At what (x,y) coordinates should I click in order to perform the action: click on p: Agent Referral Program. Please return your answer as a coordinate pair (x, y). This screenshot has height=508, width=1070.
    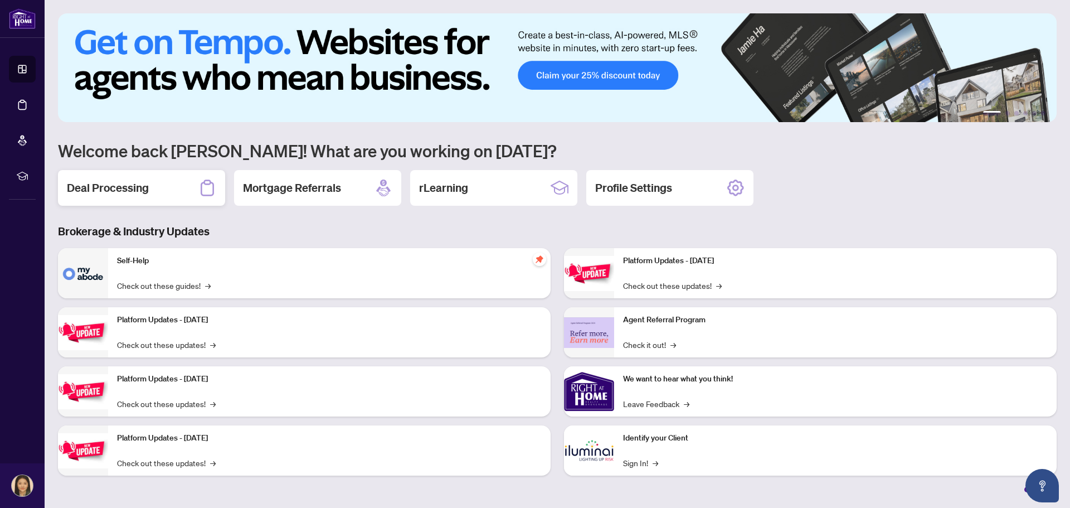
    Looking at the image, I should click on (836, 320).